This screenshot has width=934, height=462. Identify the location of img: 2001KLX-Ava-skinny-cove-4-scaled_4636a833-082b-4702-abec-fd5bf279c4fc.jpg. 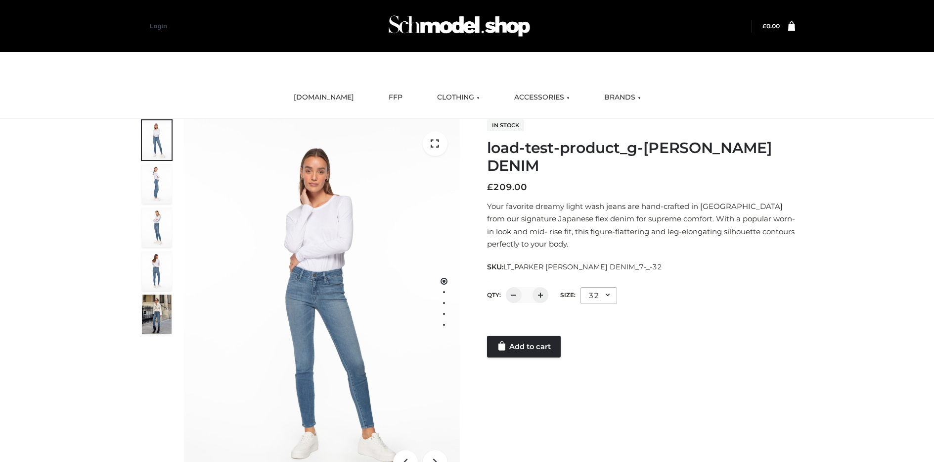
(157, 184).